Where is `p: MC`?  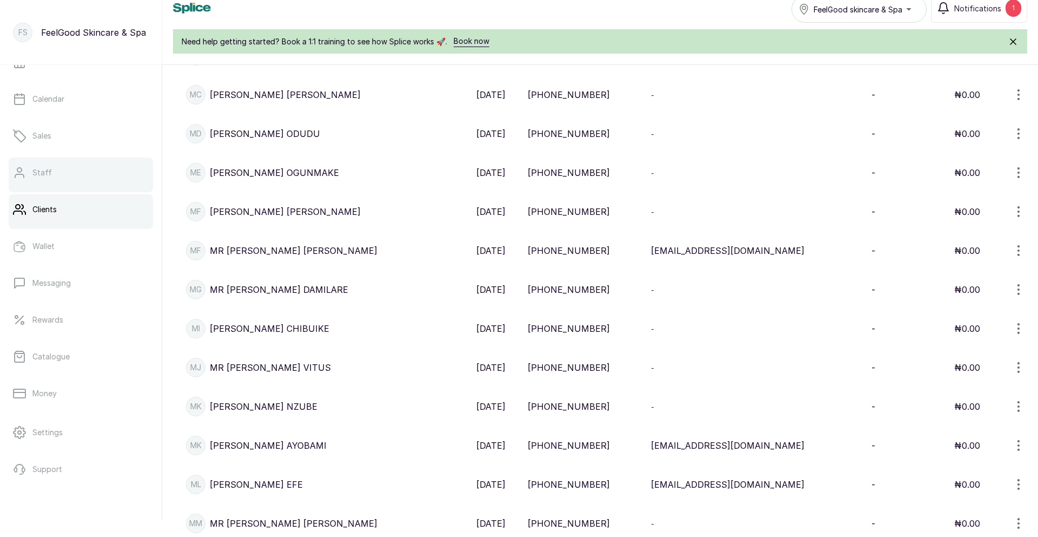
p: MC is located at coordinates (196, 95).